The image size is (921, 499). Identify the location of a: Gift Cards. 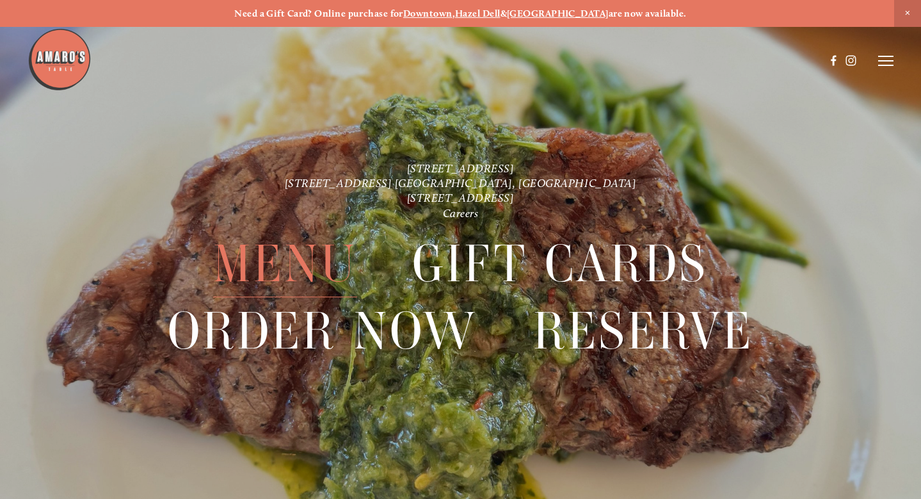
(560, 263).